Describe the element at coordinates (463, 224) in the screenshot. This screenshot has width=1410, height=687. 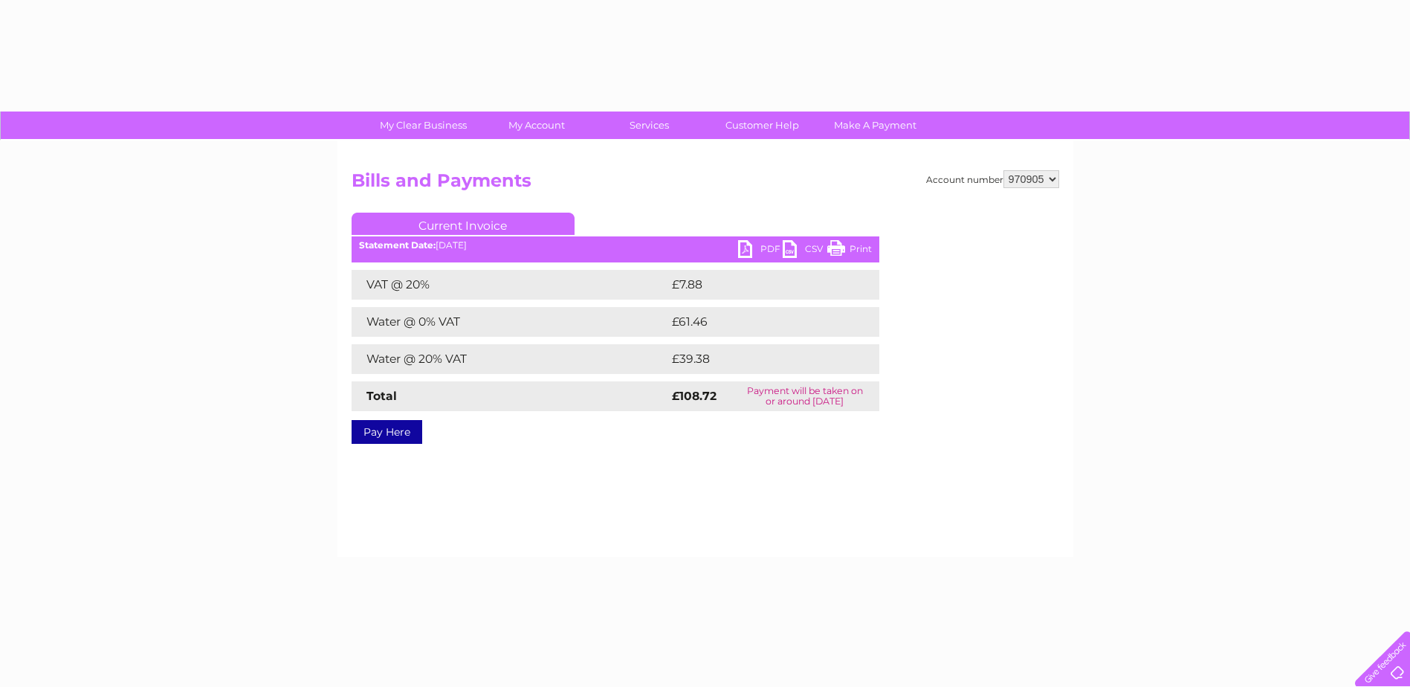
I see `a: Current Invoice` at that location.